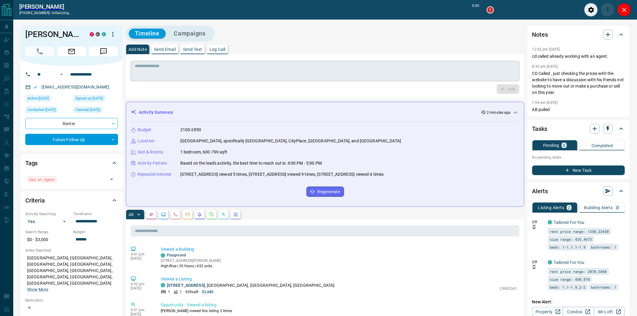  I want to click on button: Timeline, so click(147, 33).